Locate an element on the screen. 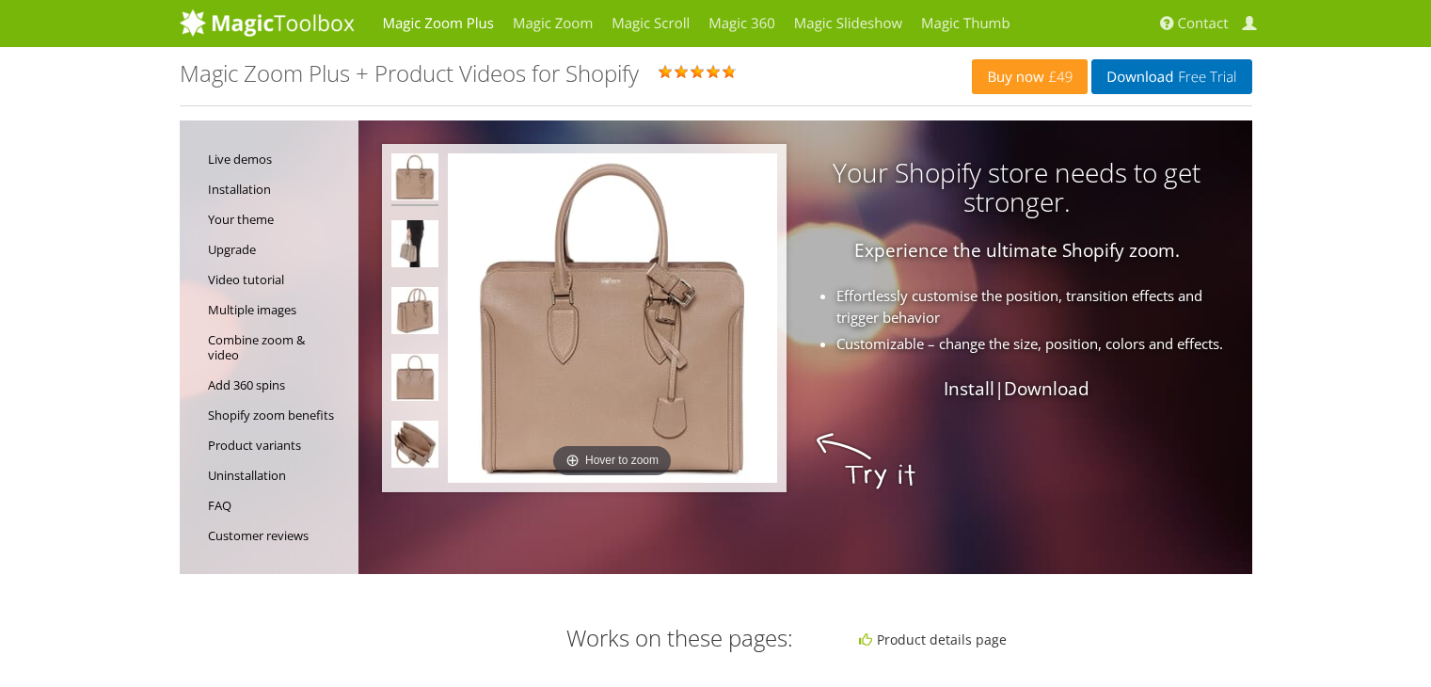 The height and width of the screenshot is (687, 1431). h3: Your Shopify store needs to get stronger. is located at coordinates (786, 187).